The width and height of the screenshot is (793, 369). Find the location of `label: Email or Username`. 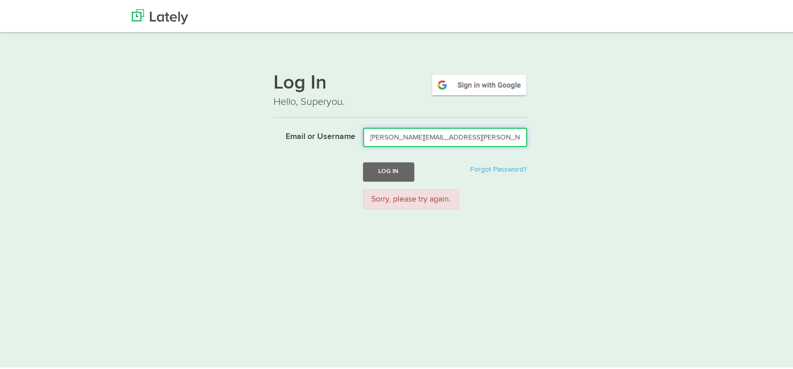

label: Email or Username is located at coordinates (311, 134).